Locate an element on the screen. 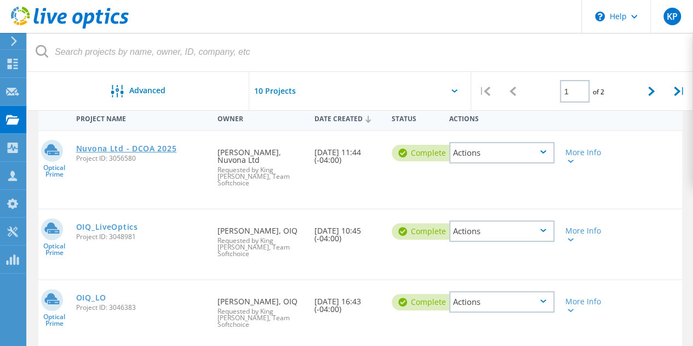 The height and width of the screenshot is (346, 693). a: Nuvona Ltd - DCOA 2025 is located at coordinates (126, 149).